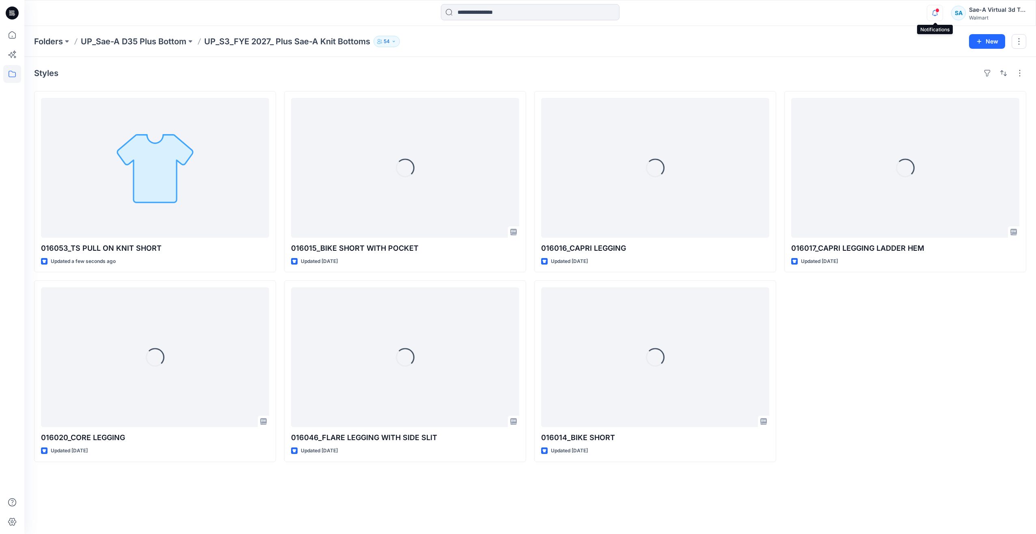 This screenshot has height=534, width=1036. I want to click on button: New, so click(987, 41).